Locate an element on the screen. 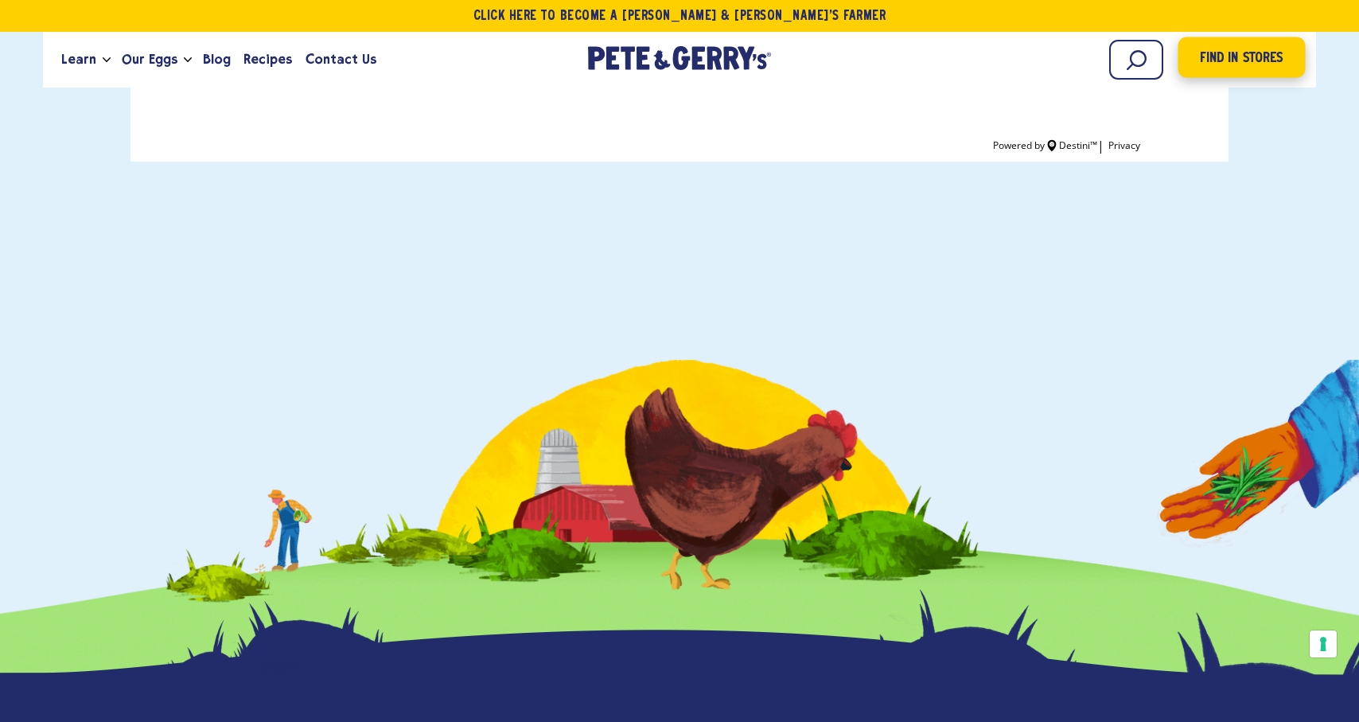 This screenshot has width=1359, height=722. input: Search is located at coordinates (1136, 60).